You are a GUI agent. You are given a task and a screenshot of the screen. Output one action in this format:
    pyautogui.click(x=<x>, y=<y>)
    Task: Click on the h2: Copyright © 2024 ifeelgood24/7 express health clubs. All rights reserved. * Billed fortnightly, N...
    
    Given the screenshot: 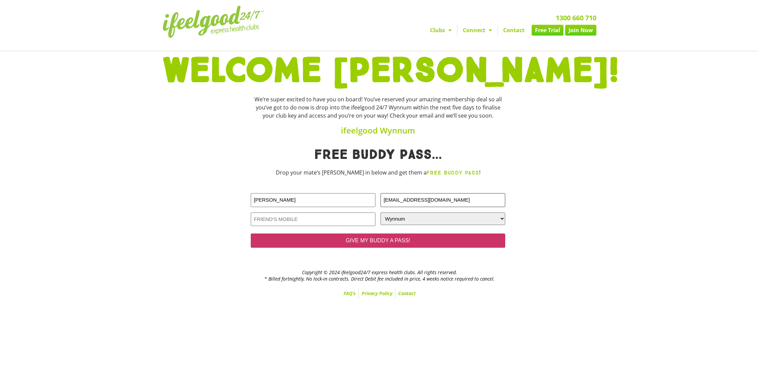 What is the action you would take?
    pyautogui.click(x=380, y=276)
    